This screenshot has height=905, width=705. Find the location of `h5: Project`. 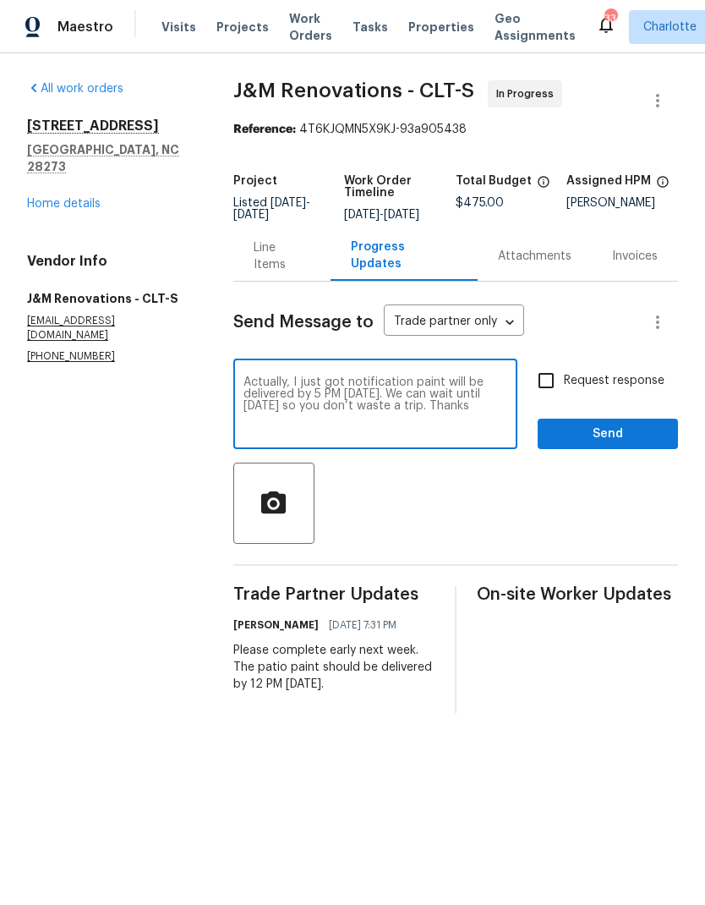

h5: Project is located at coordinates (255, 181).